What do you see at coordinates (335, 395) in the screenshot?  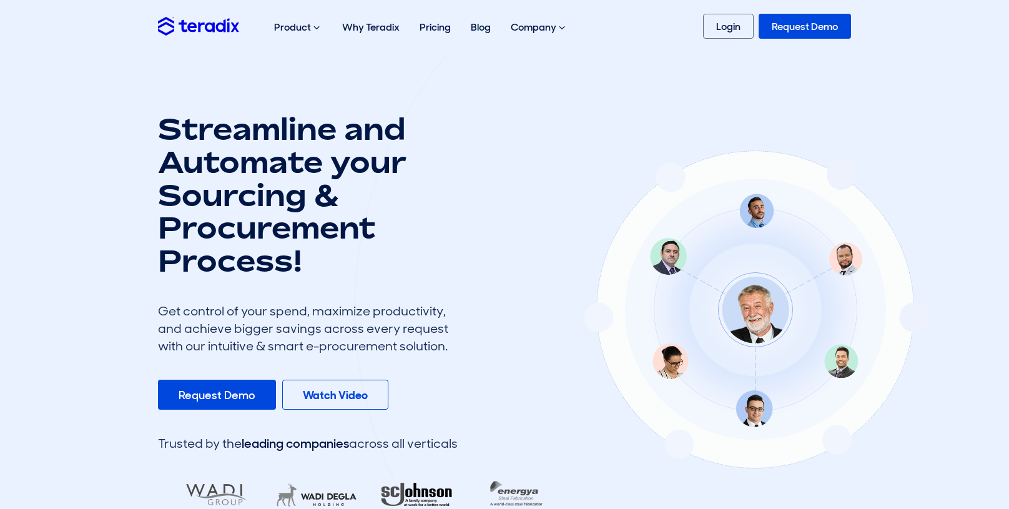 I see `b: Watch Video` at bounding box center [335, 395].